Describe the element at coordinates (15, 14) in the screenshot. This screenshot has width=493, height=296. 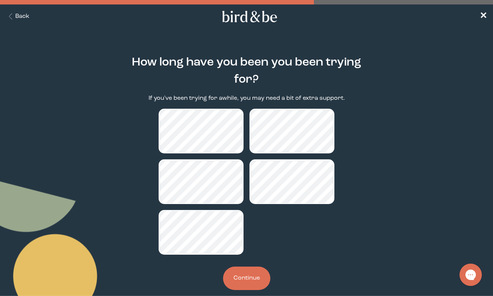
I see `button: Open gorgias live chat` at that location.